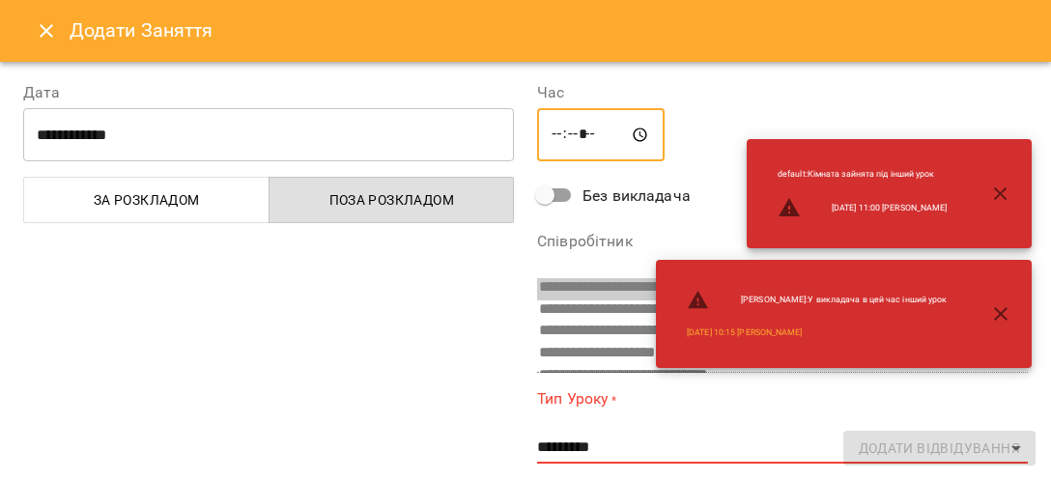 This screenshot has height=481, width=1051. Describe the element at coordinates (269, 93) in the screenshot. I see `label: Дата` at that location.